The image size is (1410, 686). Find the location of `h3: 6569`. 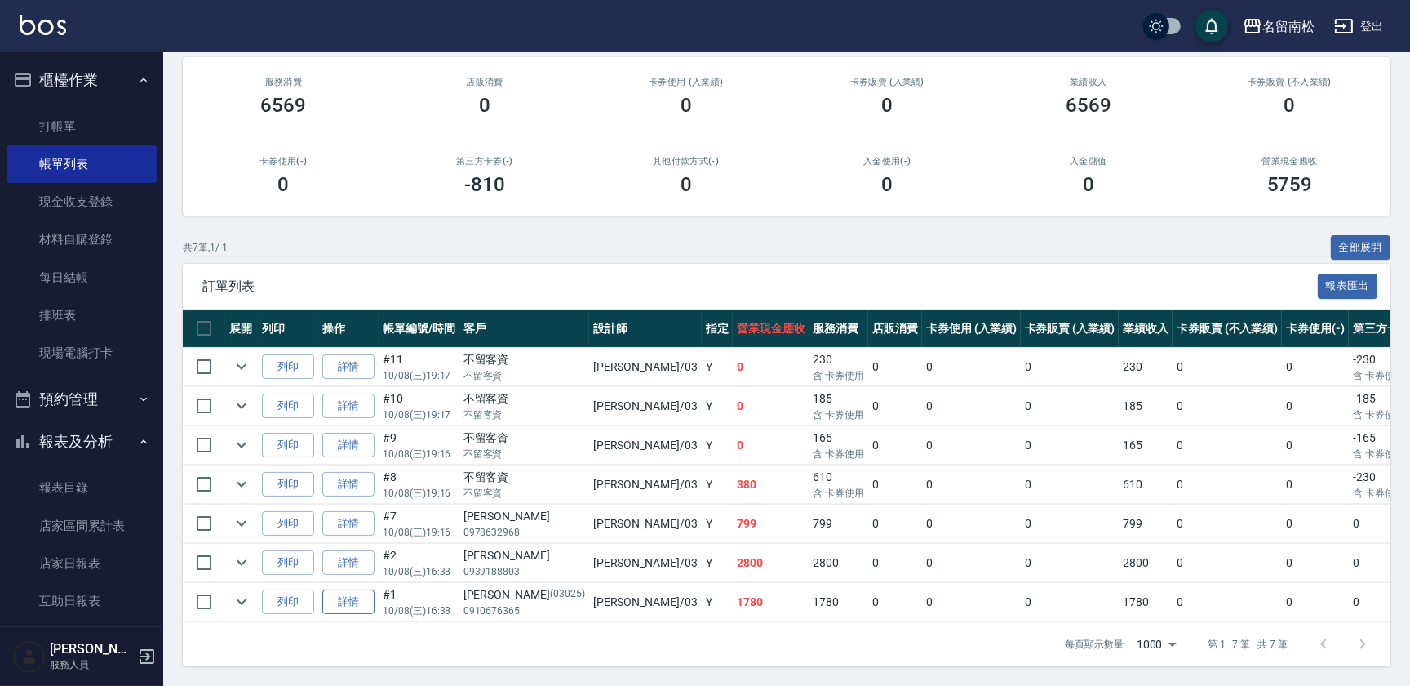

h3: 6569 is located at coordinates (283, 105).